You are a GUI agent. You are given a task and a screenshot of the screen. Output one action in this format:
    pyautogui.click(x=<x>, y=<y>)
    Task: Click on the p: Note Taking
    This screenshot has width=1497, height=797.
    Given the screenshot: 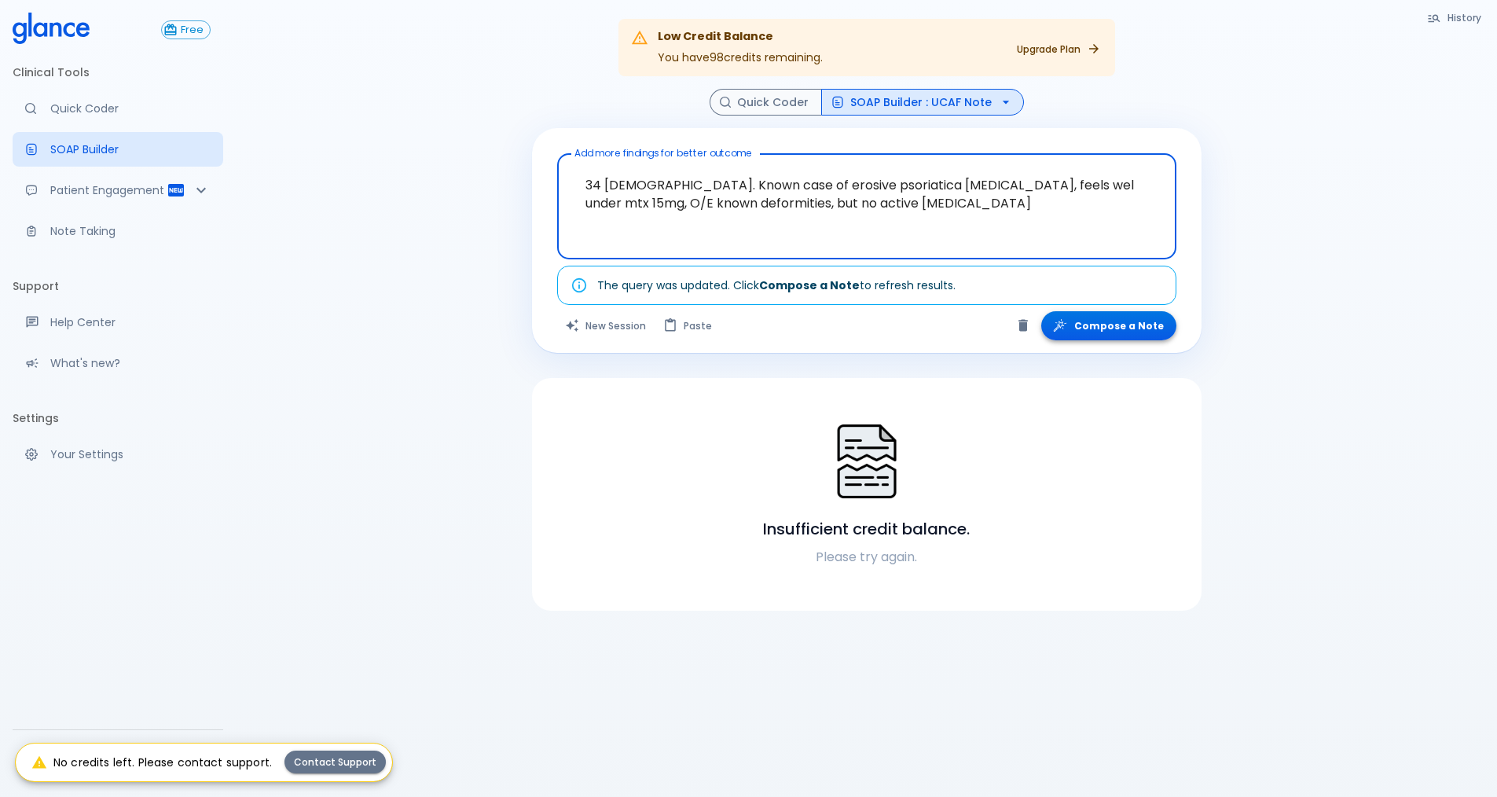 What is the action you would take?
    pyautogui.click(x=130, y=231)
    